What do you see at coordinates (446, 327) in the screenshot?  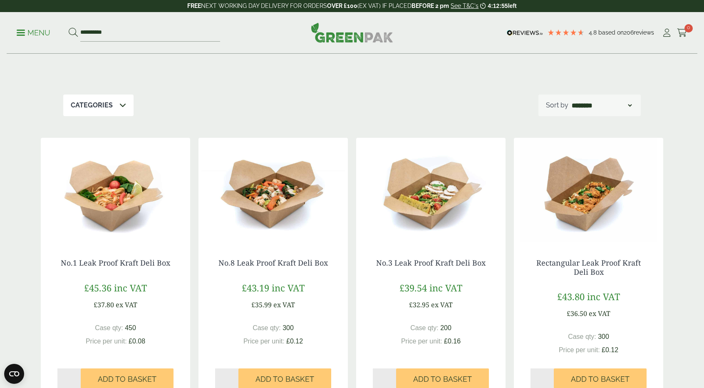 I see `span: 200` at bounding box center [446, 327].